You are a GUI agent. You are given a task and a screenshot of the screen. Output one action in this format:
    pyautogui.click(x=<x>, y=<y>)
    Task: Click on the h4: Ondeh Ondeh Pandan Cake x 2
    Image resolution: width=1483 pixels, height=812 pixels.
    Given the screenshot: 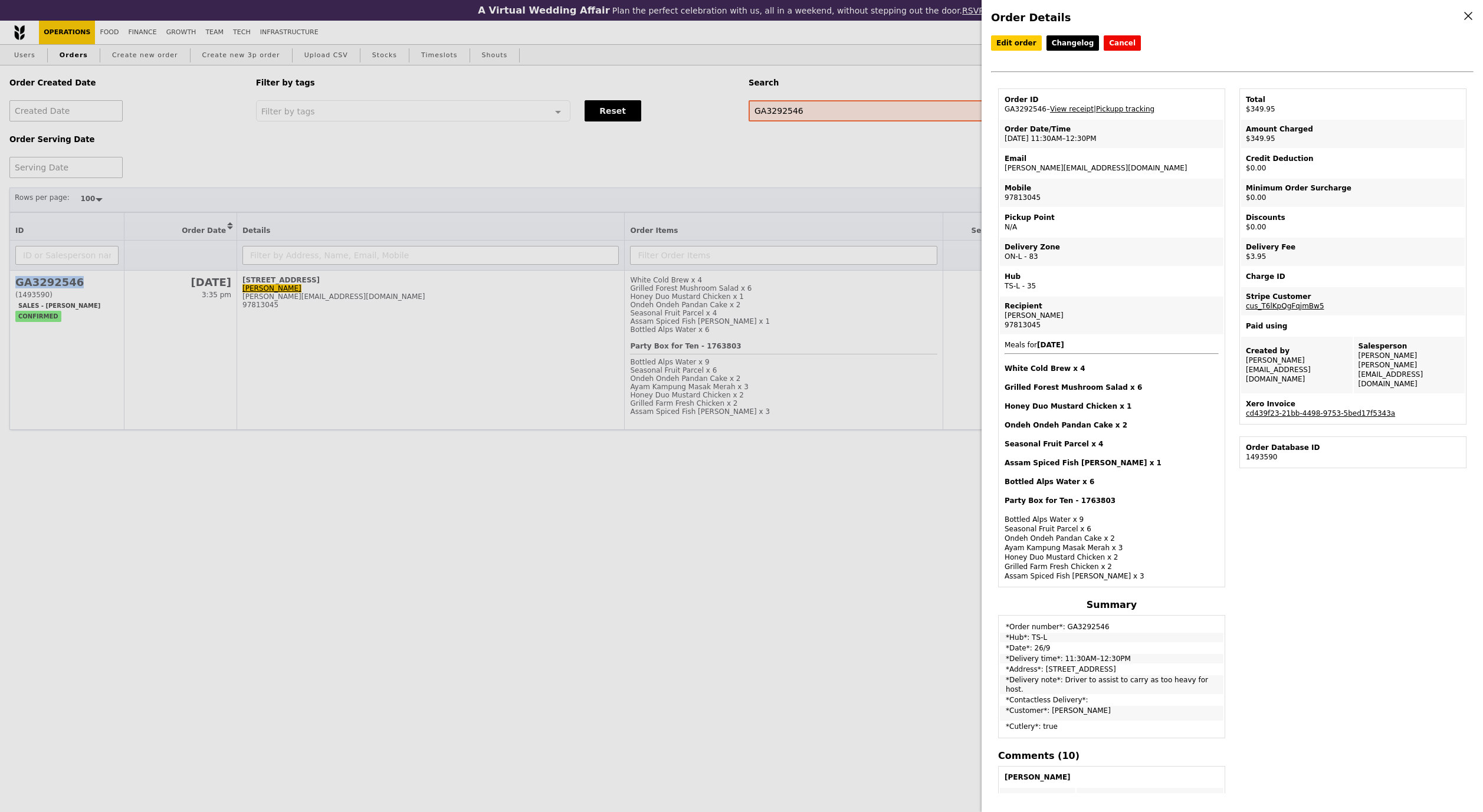 What is the action you would take?
    pyautogui.click(x=1111, y=426)
    